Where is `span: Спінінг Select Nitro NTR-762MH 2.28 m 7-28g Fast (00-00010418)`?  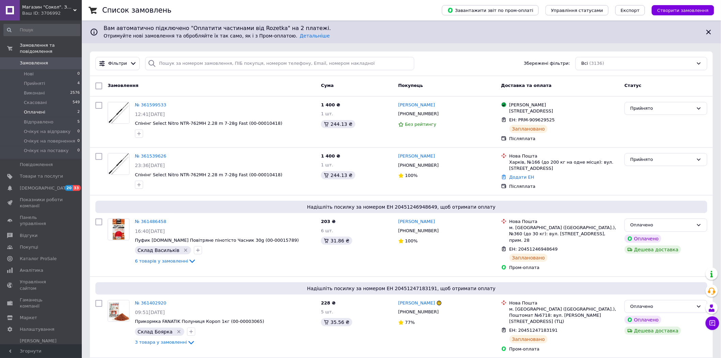
span: Спінінг Select Nitro NTR-762MH 2.28 m 7-28g Fast (00-00010418) is located at coordinates (208, 123).